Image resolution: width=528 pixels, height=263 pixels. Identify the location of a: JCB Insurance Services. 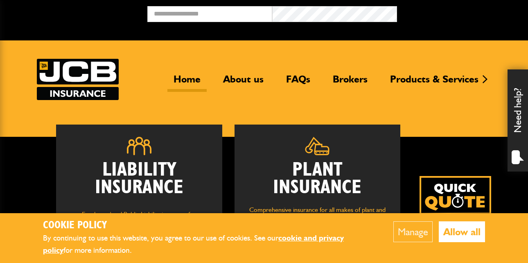
(78, 79).